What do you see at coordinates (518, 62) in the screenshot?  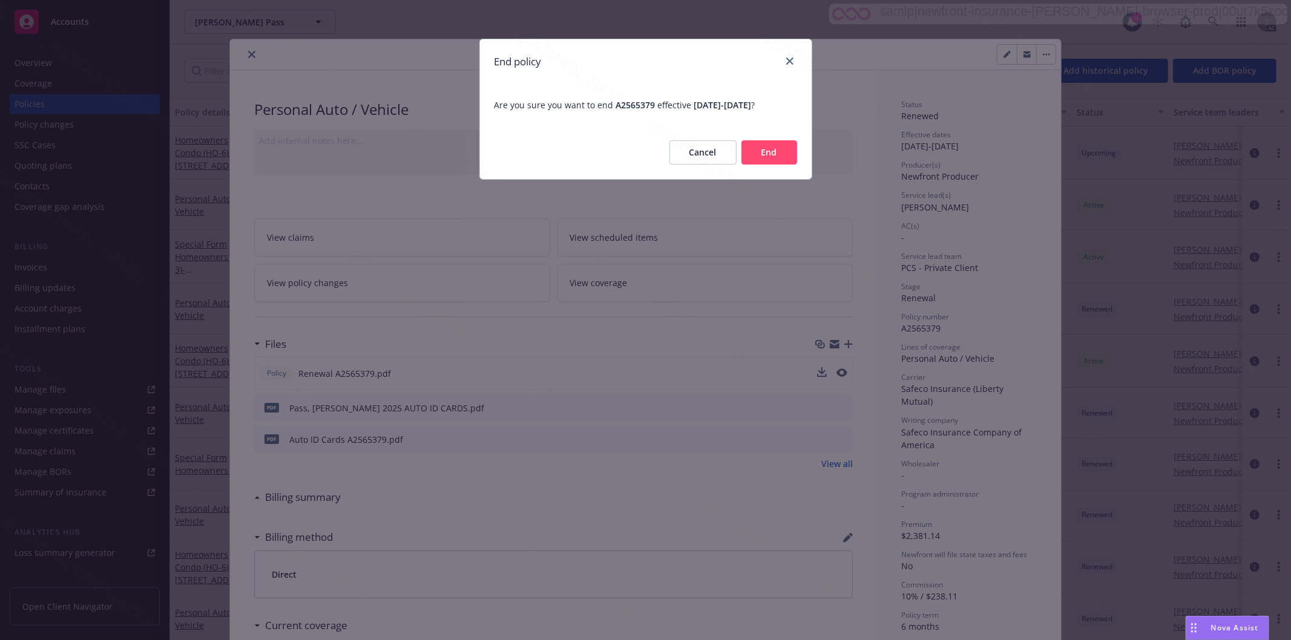 I see `h1: End policy` at bounding box center [518, 62].